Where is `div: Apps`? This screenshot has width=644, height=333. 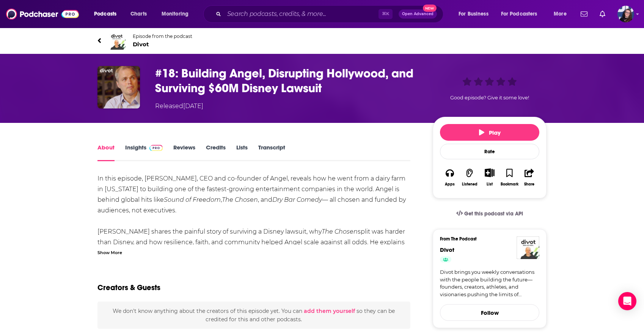
div: Apps is located at coordinates (449, 184).